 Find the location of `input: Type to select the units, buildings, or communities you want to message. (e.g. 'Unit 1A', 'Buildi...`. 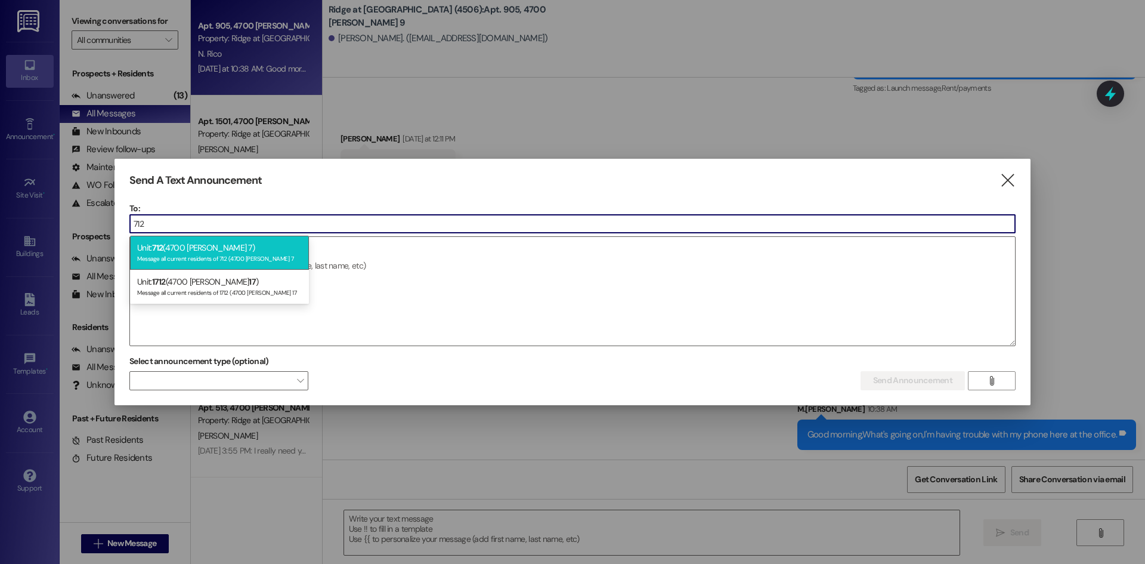

input: Type to select the units, buildings, or communities you want to message. (e.g. 'Unit 1A', 'Buildi... is located at coordinates (573, 224).